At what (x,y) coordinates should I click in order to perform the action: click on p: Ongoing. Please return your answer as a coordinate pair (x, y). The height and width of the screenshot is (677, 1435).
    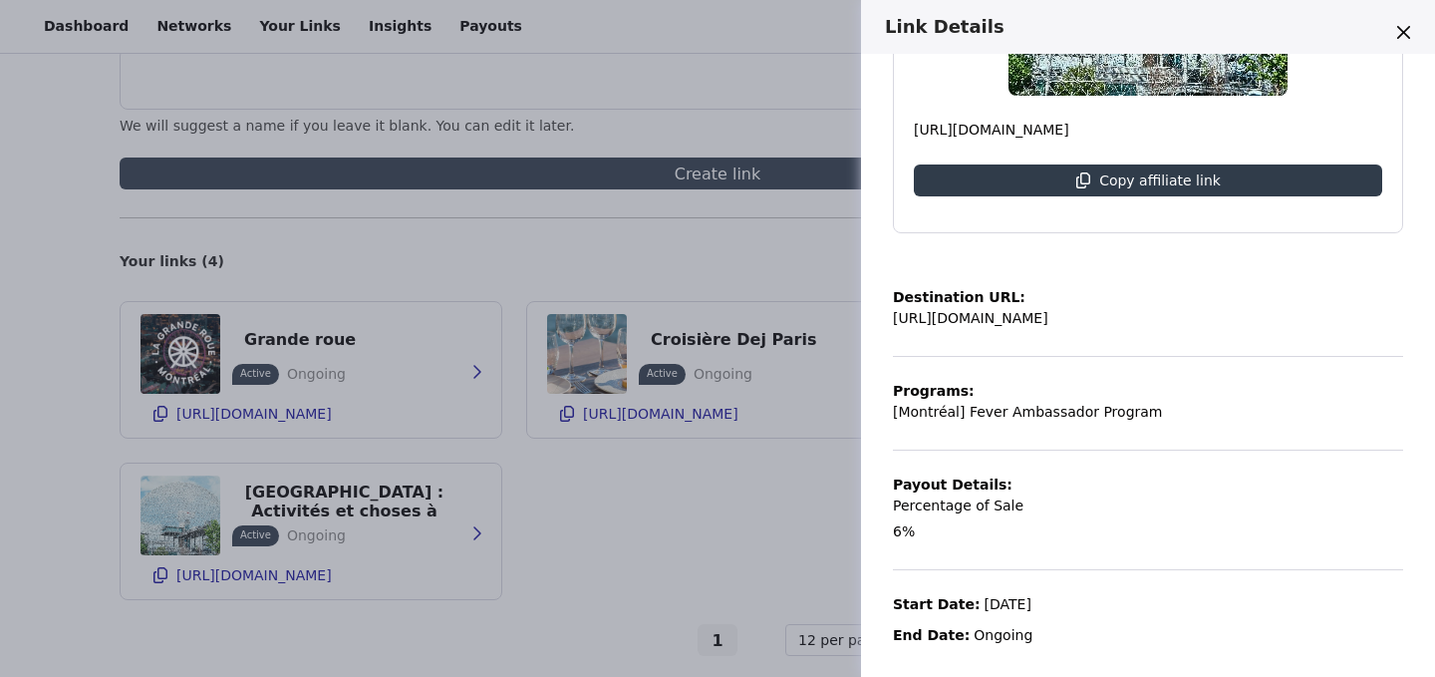
    Looking at the image, I should click on (1003, 635).